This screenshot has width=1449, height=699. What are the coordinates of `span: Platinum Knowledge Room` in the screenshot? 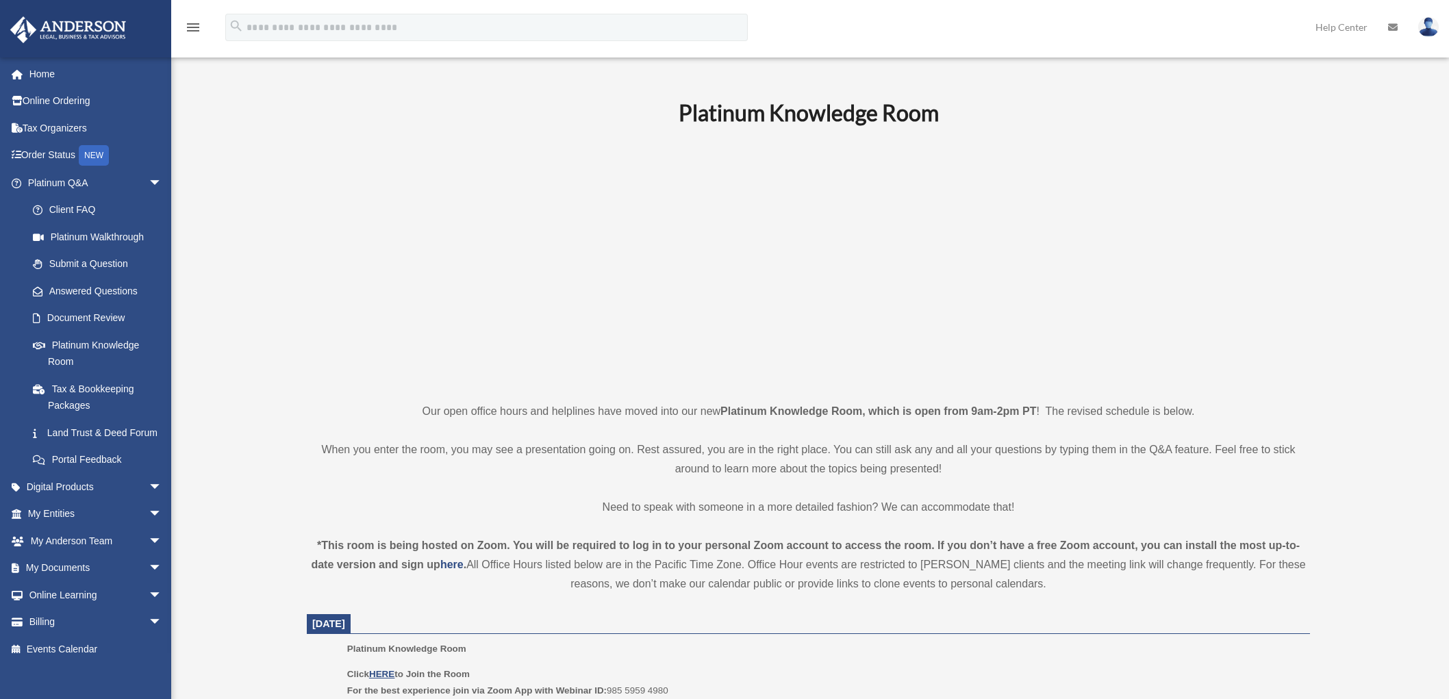 It's located at (407, 649).